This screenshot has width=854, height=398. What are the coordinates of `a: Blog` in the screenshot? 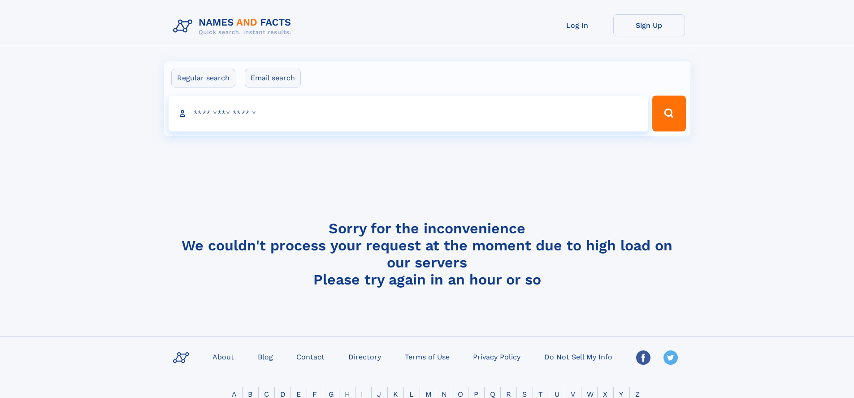 It's located at (265, 356).